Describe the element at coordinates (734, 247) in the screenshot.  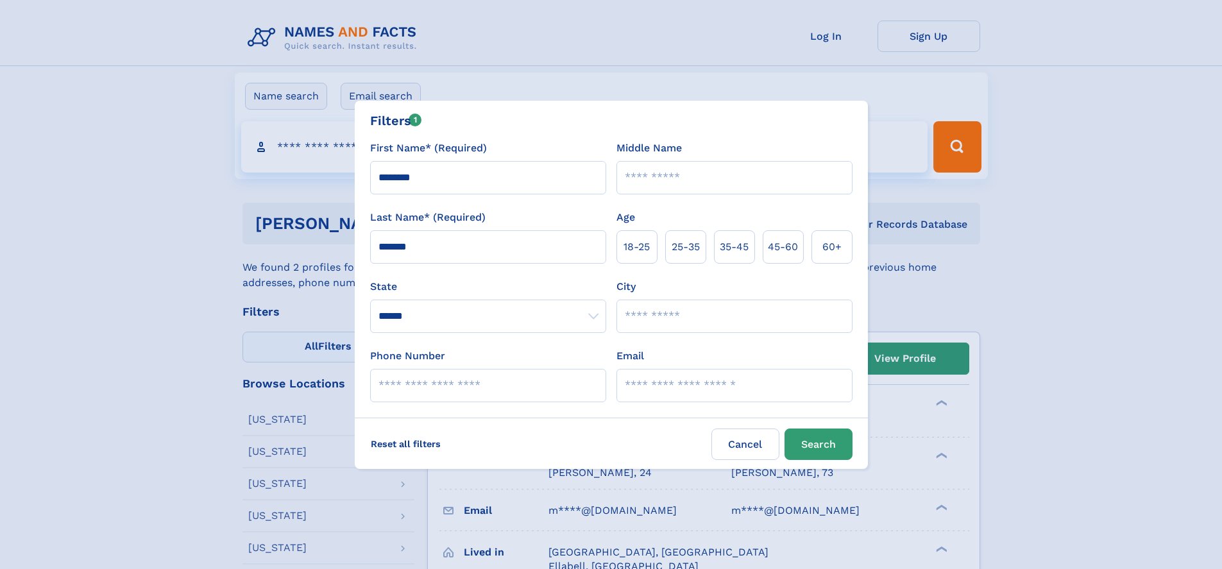
I see `span: 35‑45` at that location.